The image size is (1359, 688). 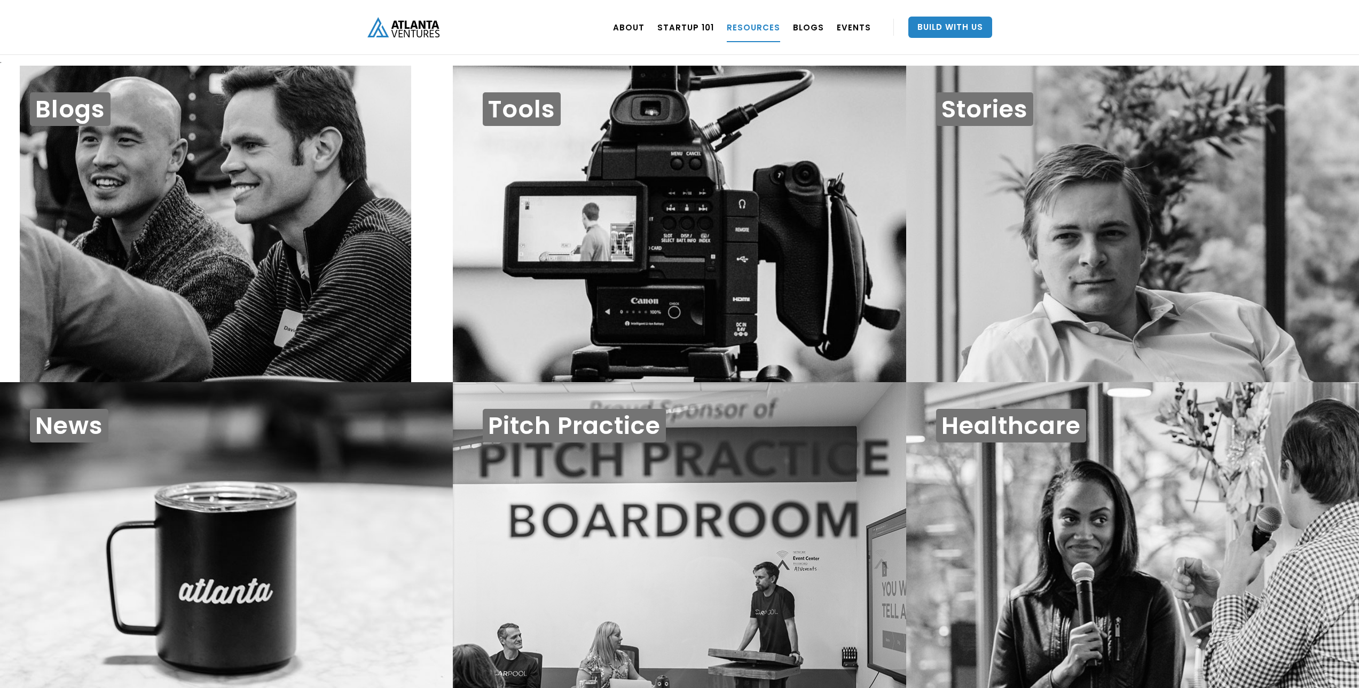 I want to click on h1: Healthcare, so click(x=1011, y=426).